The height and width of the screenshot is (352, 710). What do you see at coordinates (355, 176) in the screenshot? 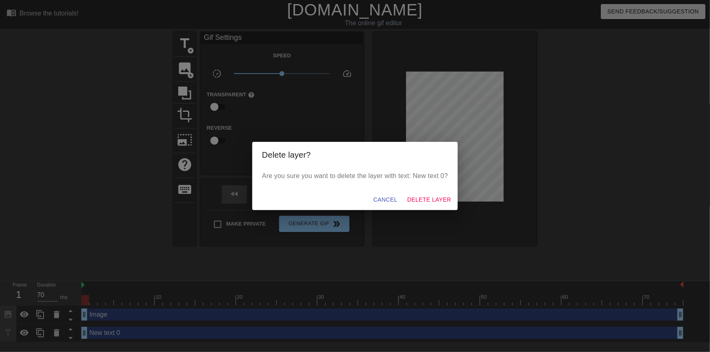
I see `p: Are you sure you want to delete the layer with text: New text 0?` at bounding box center [355, 176].